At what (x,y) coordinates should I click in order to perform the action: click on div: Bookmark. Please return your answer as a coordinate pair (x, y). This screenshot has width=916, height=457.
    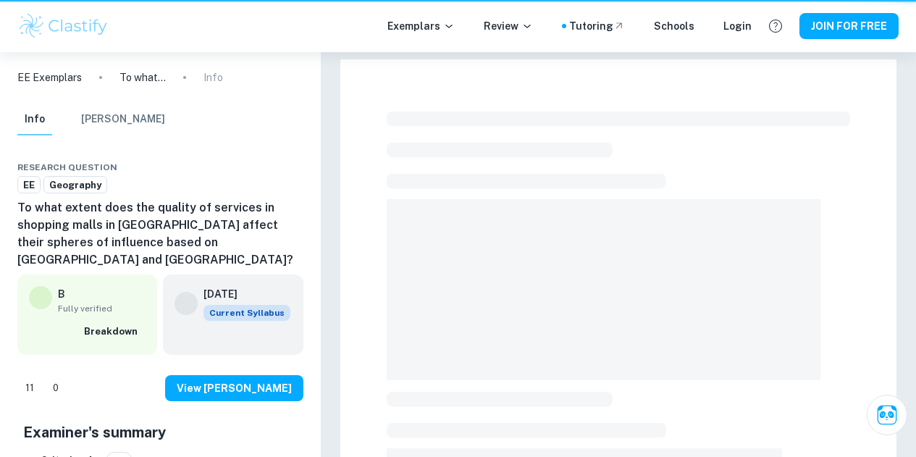
    Looking at the image, I should click on (283, 167).